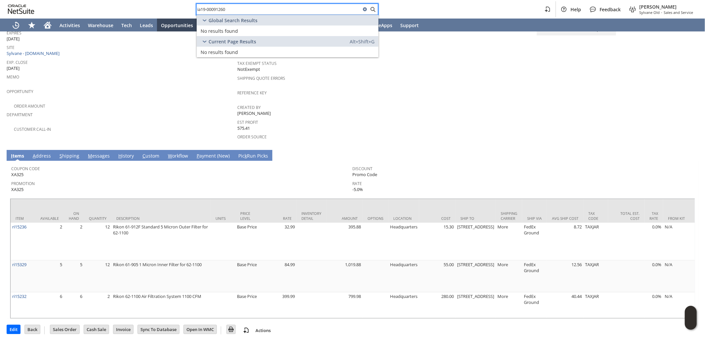 This screenshot has height=338, width=705. What do you see at coordinates (610, 9) in the screenshot?
I see `span: Feedback` at bounding box center [610, 9].